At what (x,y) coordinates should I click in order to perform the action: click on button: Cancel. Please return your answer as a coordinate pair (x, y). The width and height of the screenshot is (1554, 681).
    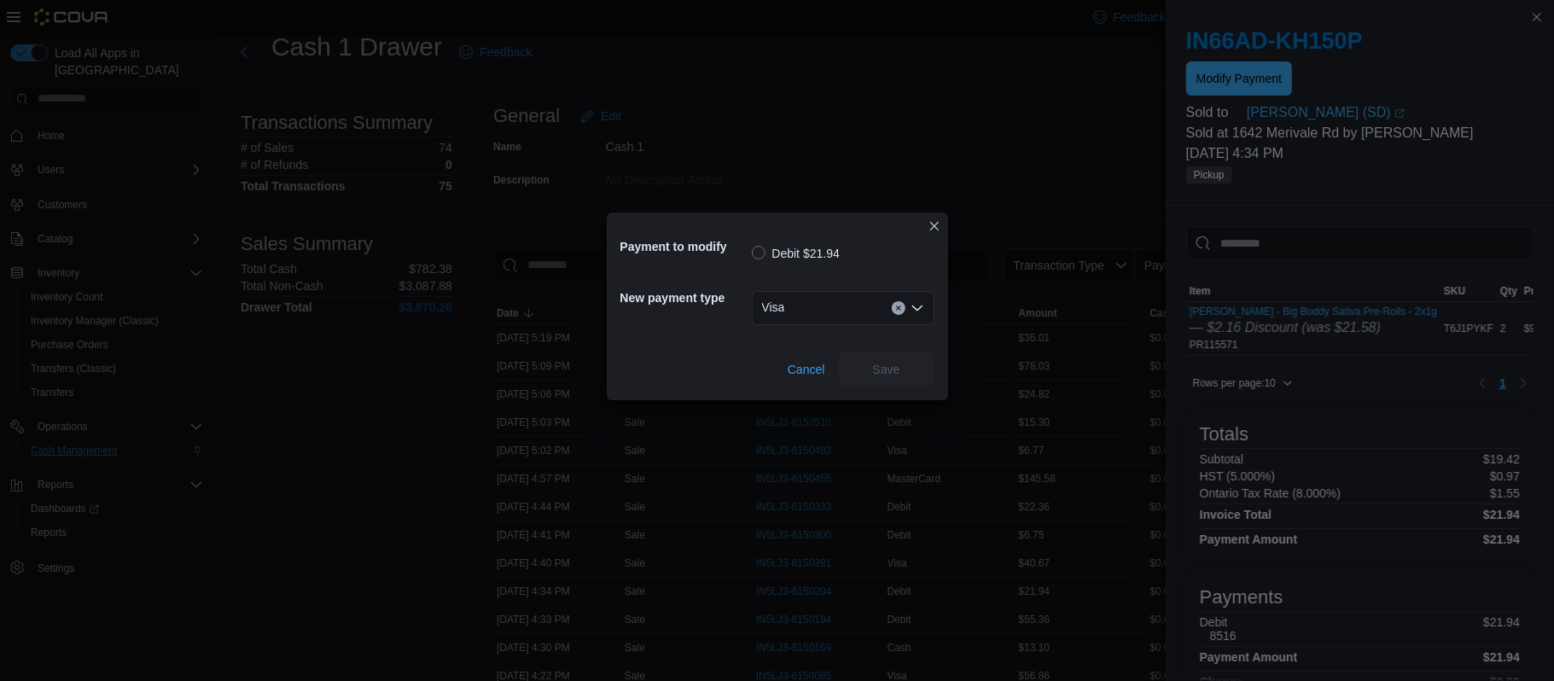
    Looking at the image, I should click on (806, 369).